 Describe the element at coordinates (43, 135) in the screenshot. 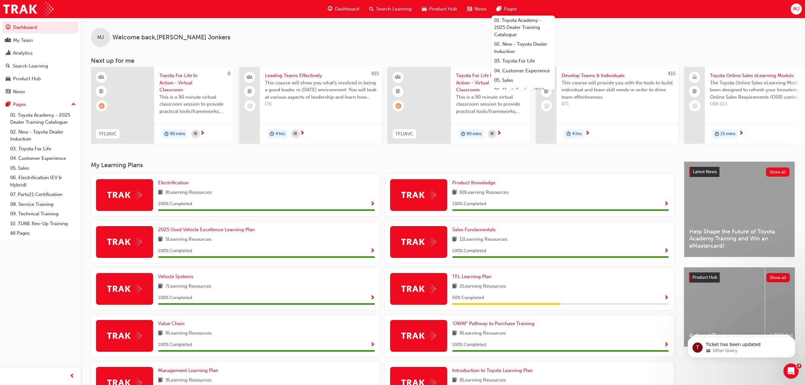

I see `a: 02. New - Toyota Dealer Induction` at that location.